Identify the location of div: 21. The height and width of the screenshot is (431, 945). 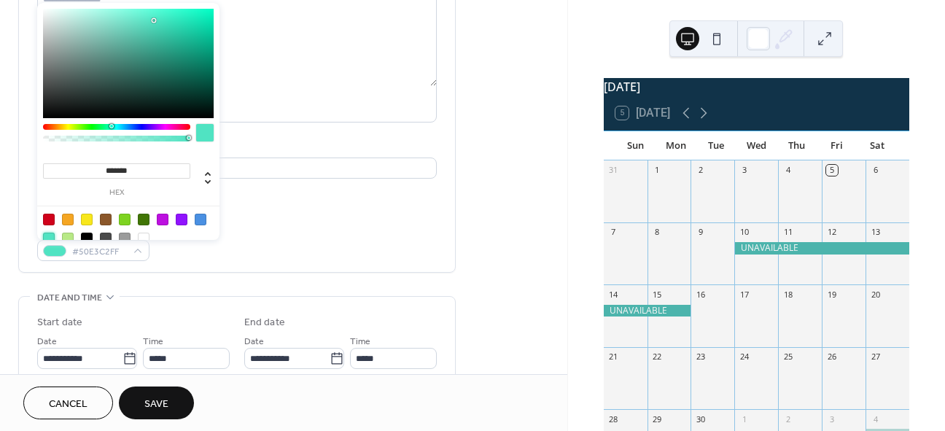
(613, 356).